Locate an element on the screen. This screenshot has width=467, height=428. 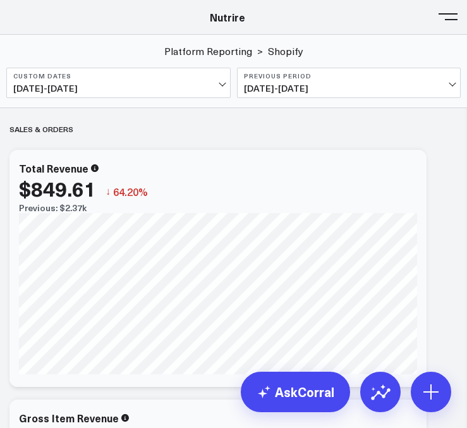
span: 64.20% is located at coordinates (130, 191).